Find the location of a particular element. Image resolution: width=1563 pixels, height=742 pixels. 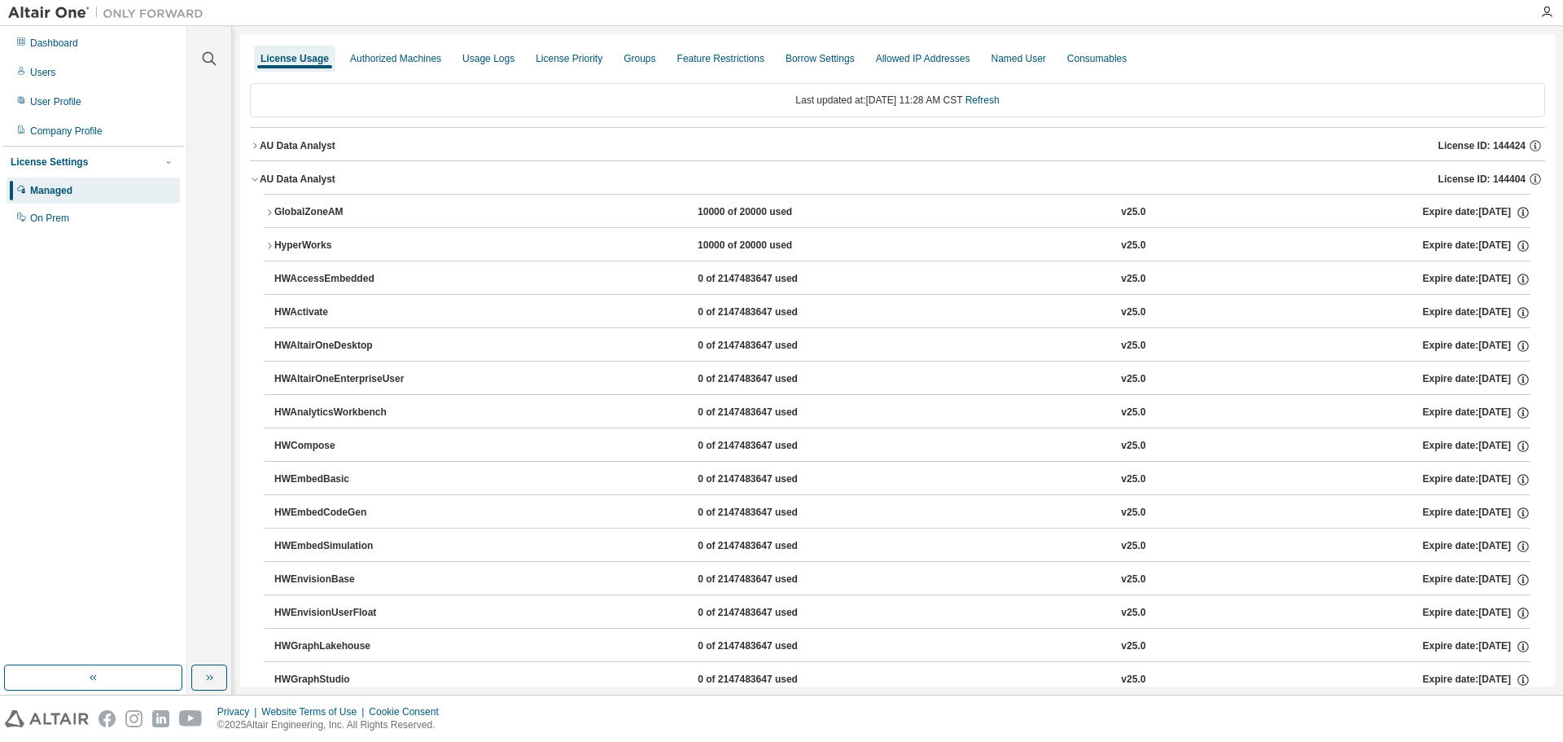

img: facebook.svg is located at coordinates (107, 718).